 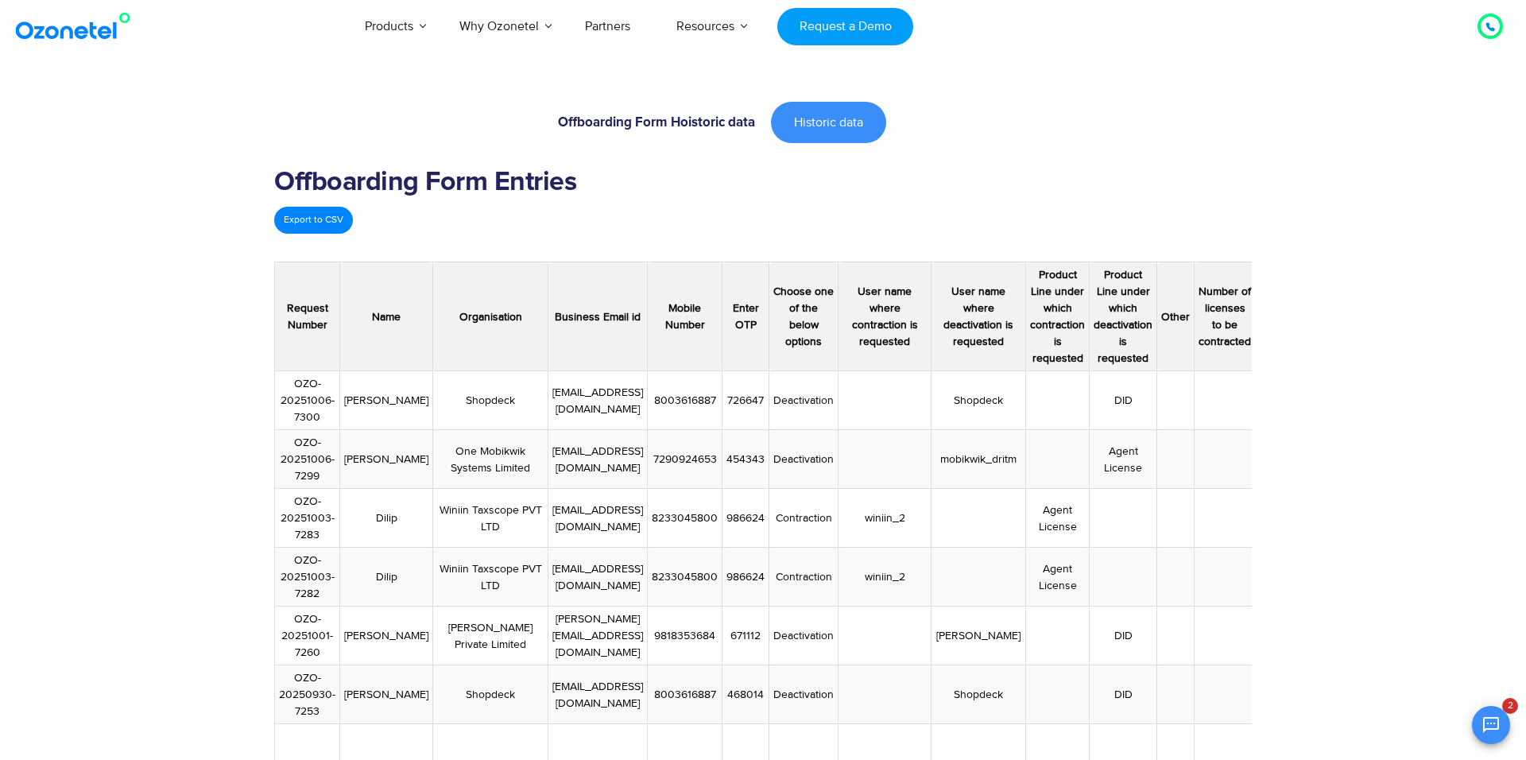 I want to click on th: Name, so click(x=386, y=316).